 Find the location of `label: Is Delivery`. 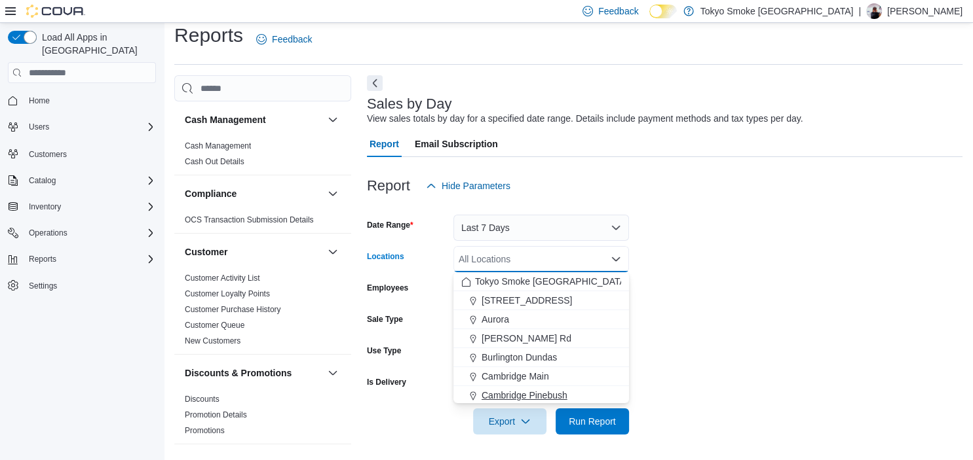

label: Is Delivery is located at coordinates (386, 382).